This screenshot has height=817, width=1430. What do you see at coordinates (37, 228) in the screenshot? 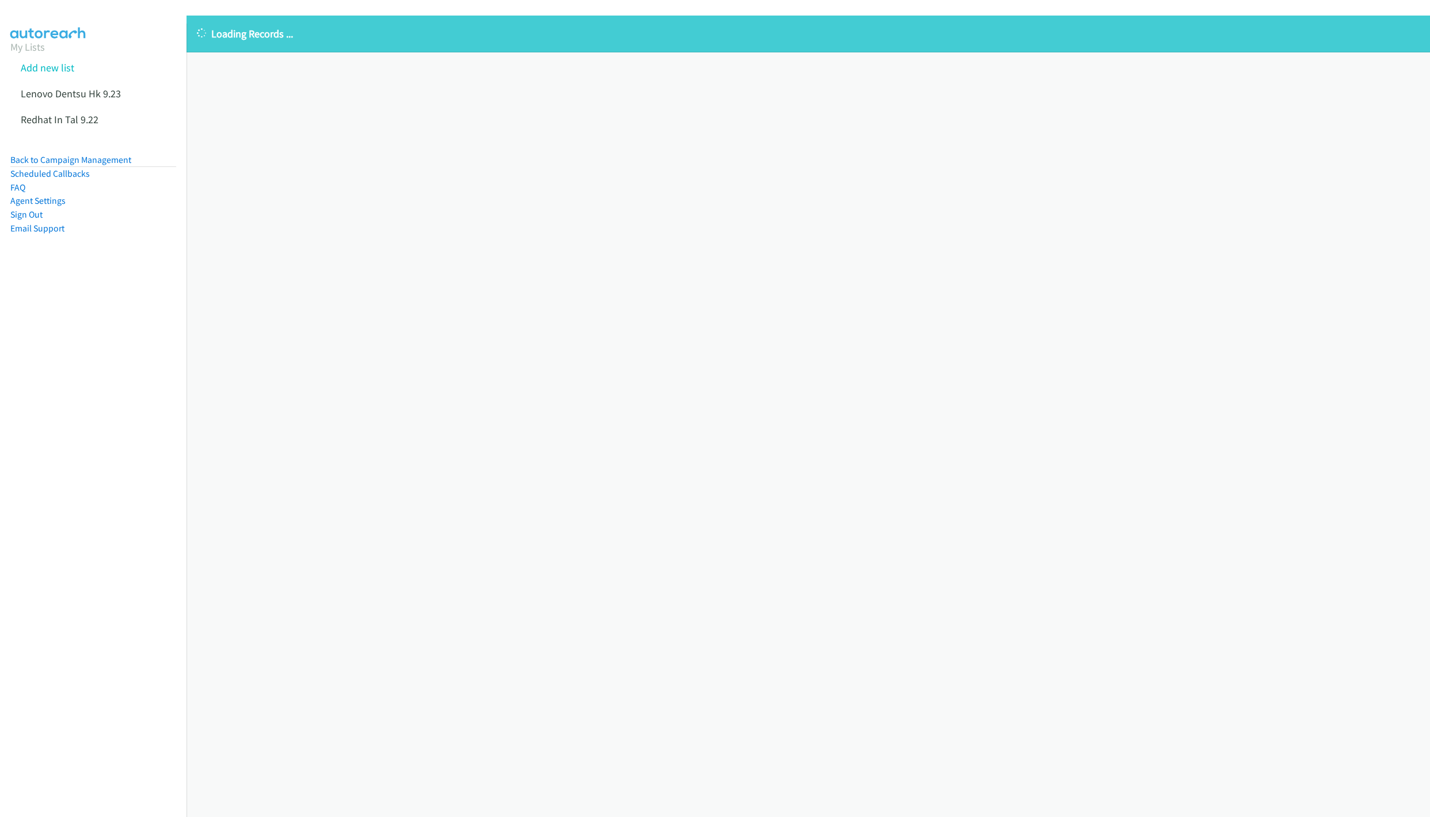
I see `a: Email Support` at bounding box center [37, 228].